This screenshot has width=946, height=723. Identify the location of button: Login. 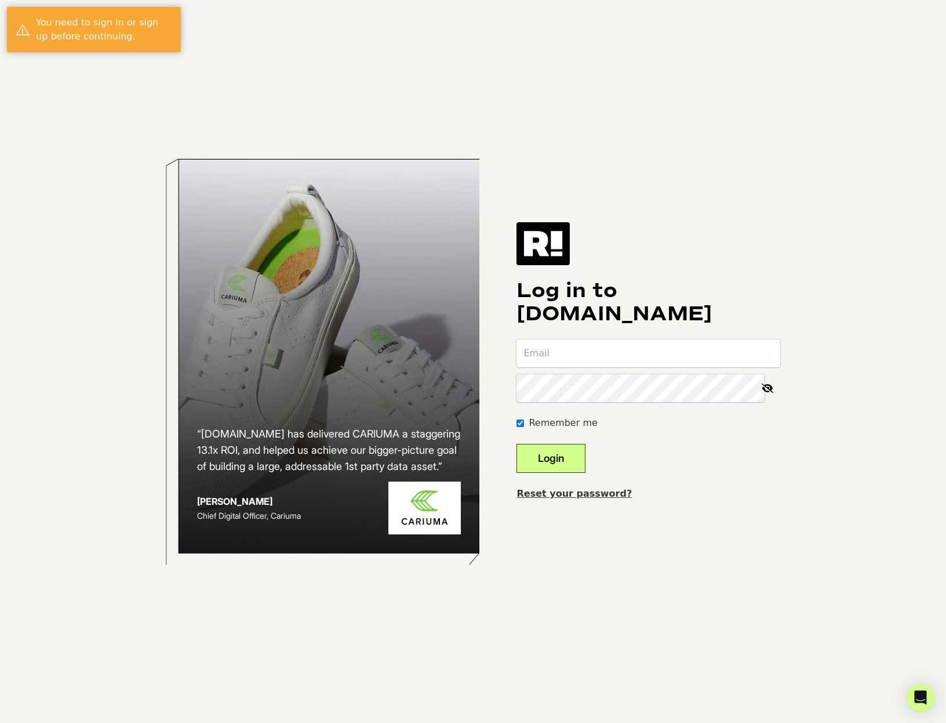
(551, 458).